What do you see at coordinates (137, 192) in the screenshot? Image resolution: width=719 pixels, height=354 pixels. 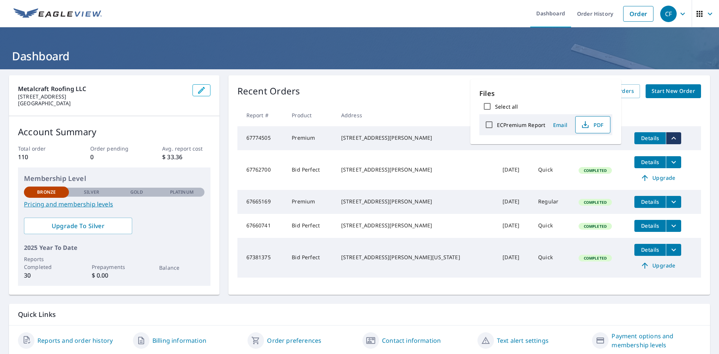 I see `p: Gold` at bounding box center [137, 192].